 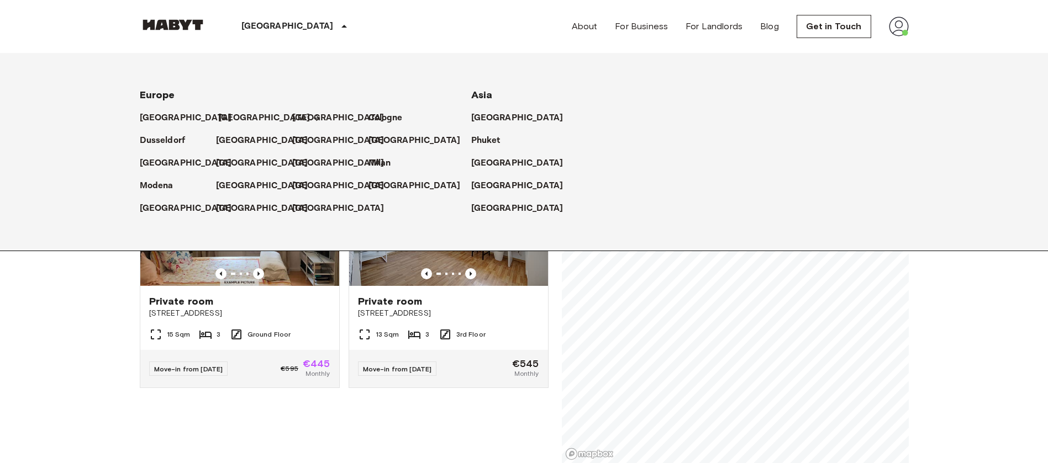 I want to click on span: 3rd Floor, so click(x=471, y=335).